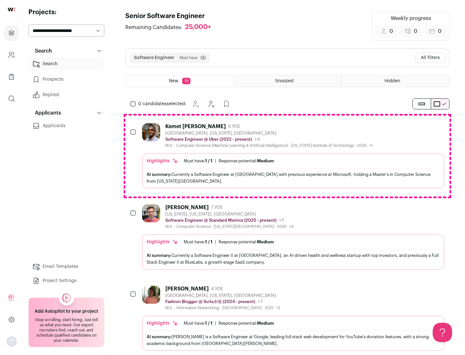 This screenshot has width=465, height=355. I want to click on button: Snooze, so click(195, 104).